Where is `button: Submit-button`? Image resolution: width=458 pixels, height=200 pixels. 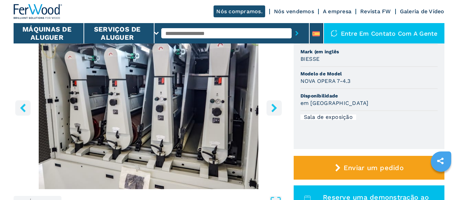
button: Submit-button is located at coordinates (297, 33).